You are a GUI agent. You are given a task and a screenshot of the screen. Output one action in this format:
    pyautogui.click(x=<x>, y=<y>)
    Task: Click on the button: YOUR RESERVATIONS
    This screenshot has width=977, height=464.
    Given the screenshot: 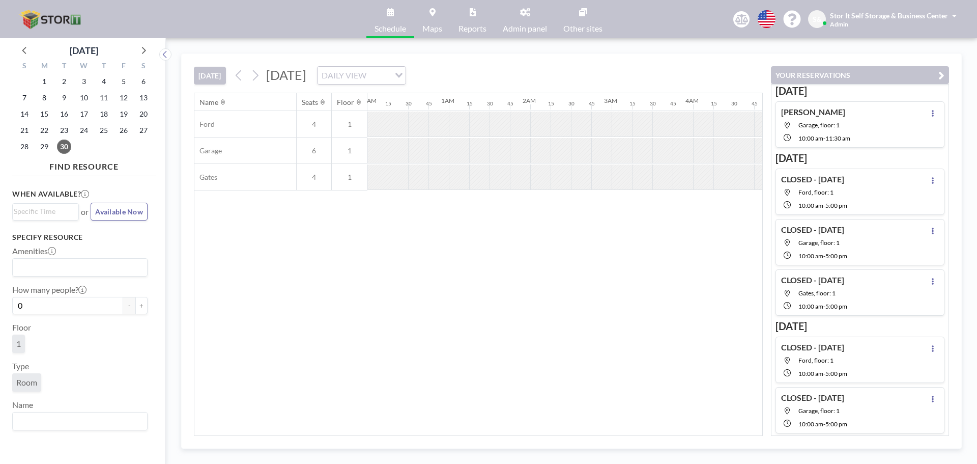 What is the action you would take?
    pyautogui.click(x=860, y=75)
    